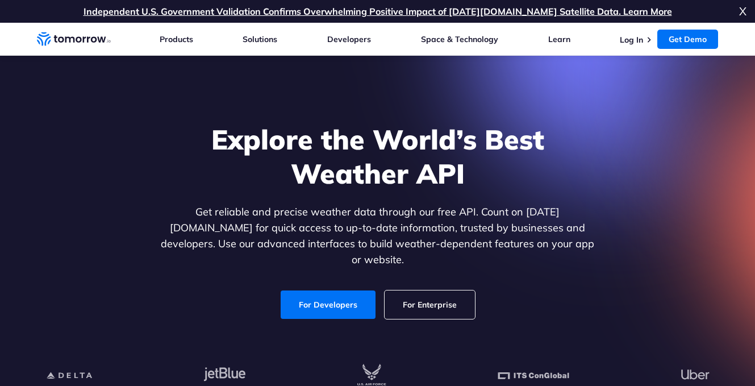  I want to click on a: Developers, so click(349, 39).